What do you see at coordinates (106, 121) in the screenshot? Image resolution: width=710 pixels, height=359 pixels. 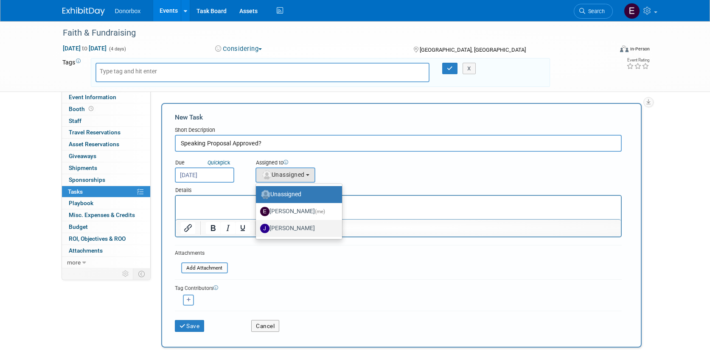 I see `a: Staff` at bounding box center [106, 121].